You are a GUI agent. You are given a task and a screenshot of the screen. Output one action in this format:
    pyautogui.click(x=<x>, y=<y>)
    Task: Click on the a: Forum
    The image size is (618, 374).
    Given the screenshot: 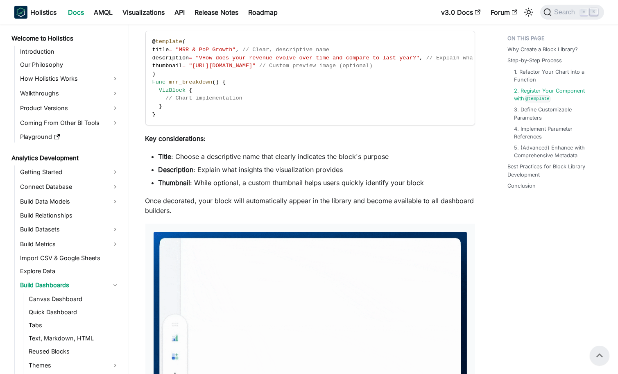 What is the action you would take?
    pyautogui.click(x=503, y=12)
    